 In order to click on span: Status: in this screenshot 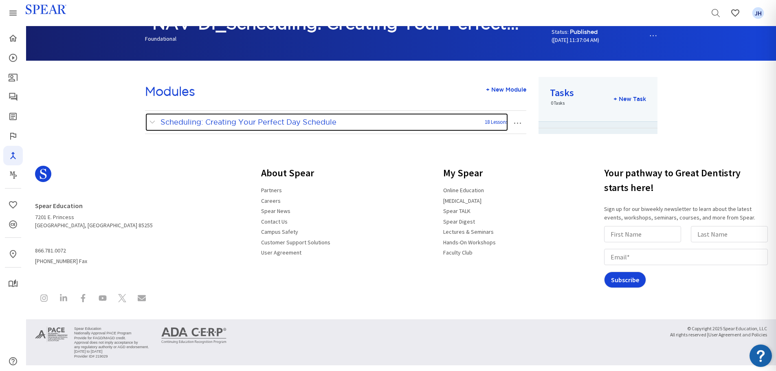, I will do `click(560, 32)`.